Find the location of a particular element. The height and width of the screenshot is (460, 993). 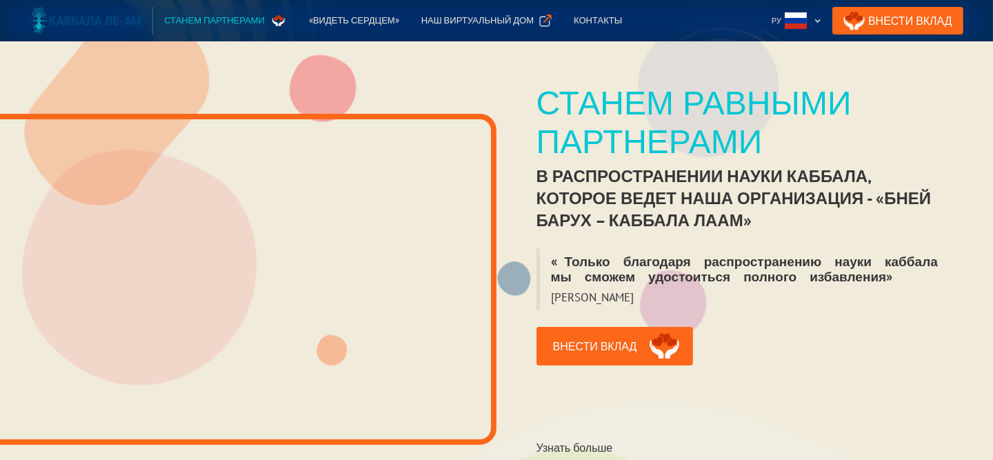

div: Станем равными партнерами is located at coordinates (745, 121).